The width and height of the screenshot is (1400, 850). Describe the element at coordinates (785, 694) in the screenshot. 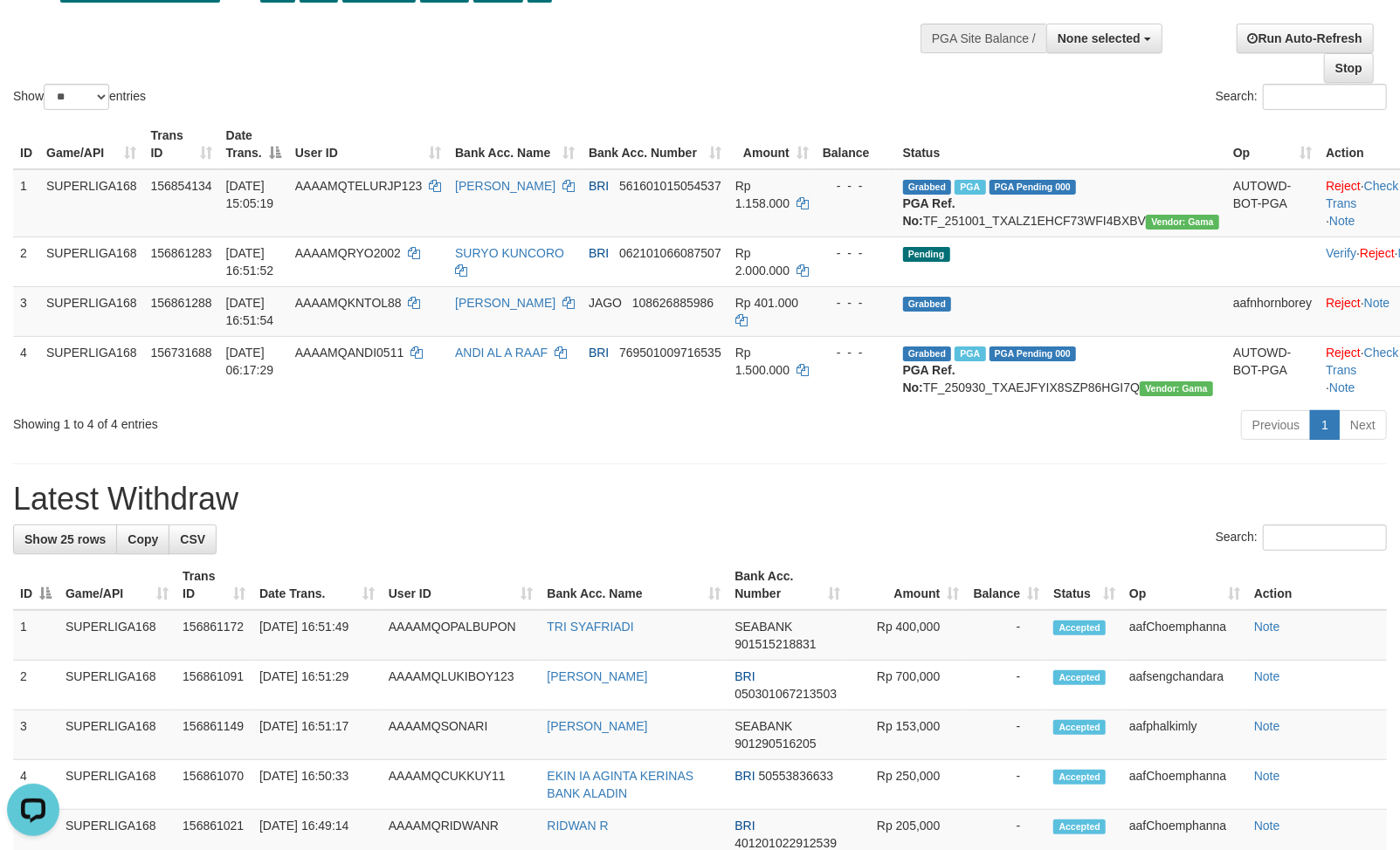

I see `span: Copy 050301067213503 to clipboard` at that location.